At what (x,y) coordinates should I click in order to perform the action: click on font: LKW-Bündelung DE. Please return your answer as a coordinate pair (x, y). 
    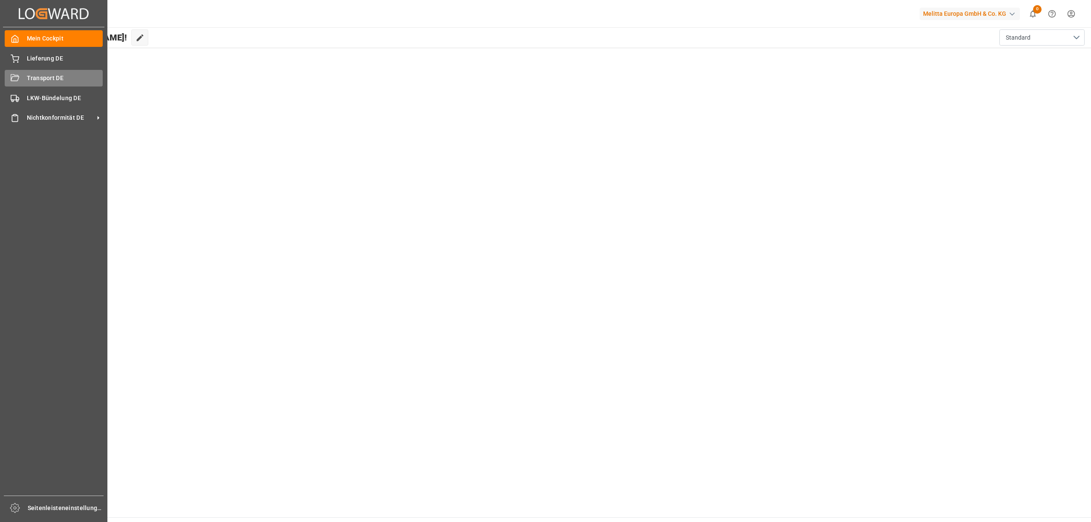
    Looking at the image, I should click on (54, 98).